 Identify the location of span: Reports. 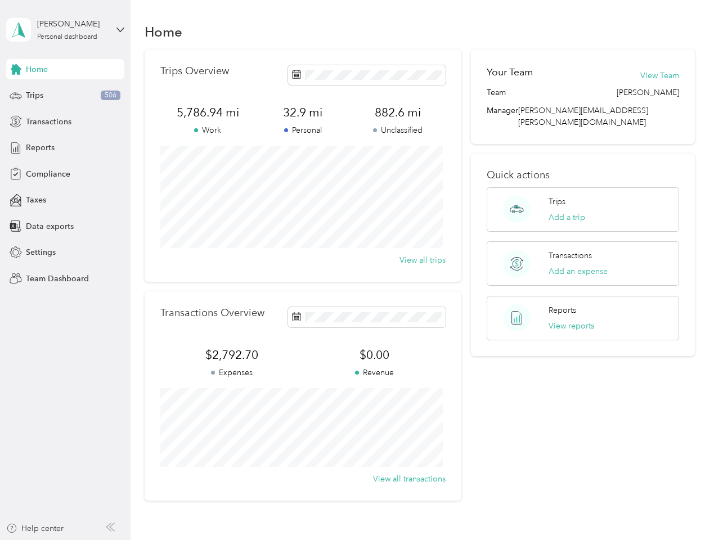
(40, 147).